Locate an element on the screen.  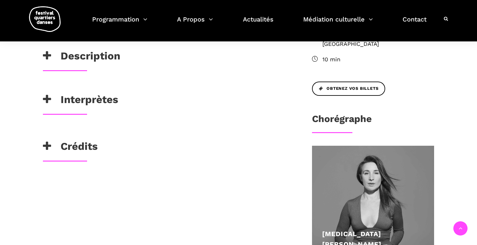
h3: Crédits is located at coordinates (70, 148).